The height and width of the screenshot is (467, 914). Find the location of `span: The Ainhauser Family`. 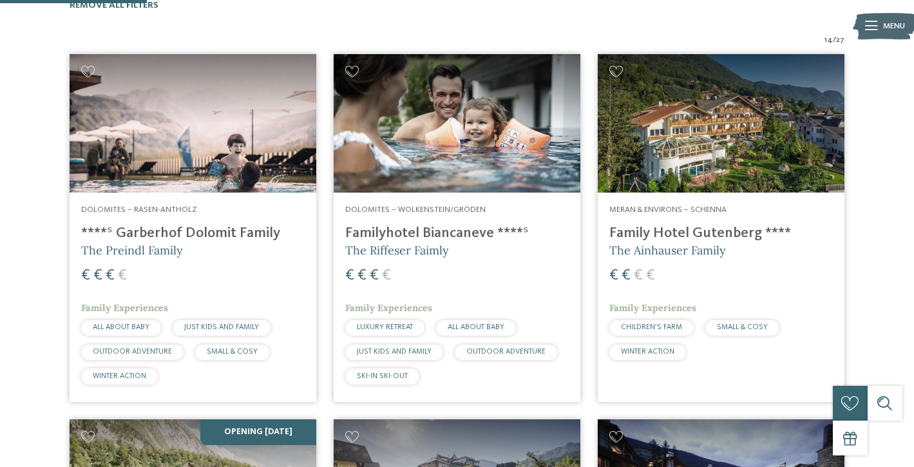

span: The Ainhauser Family is located at coordinates (667, 250).